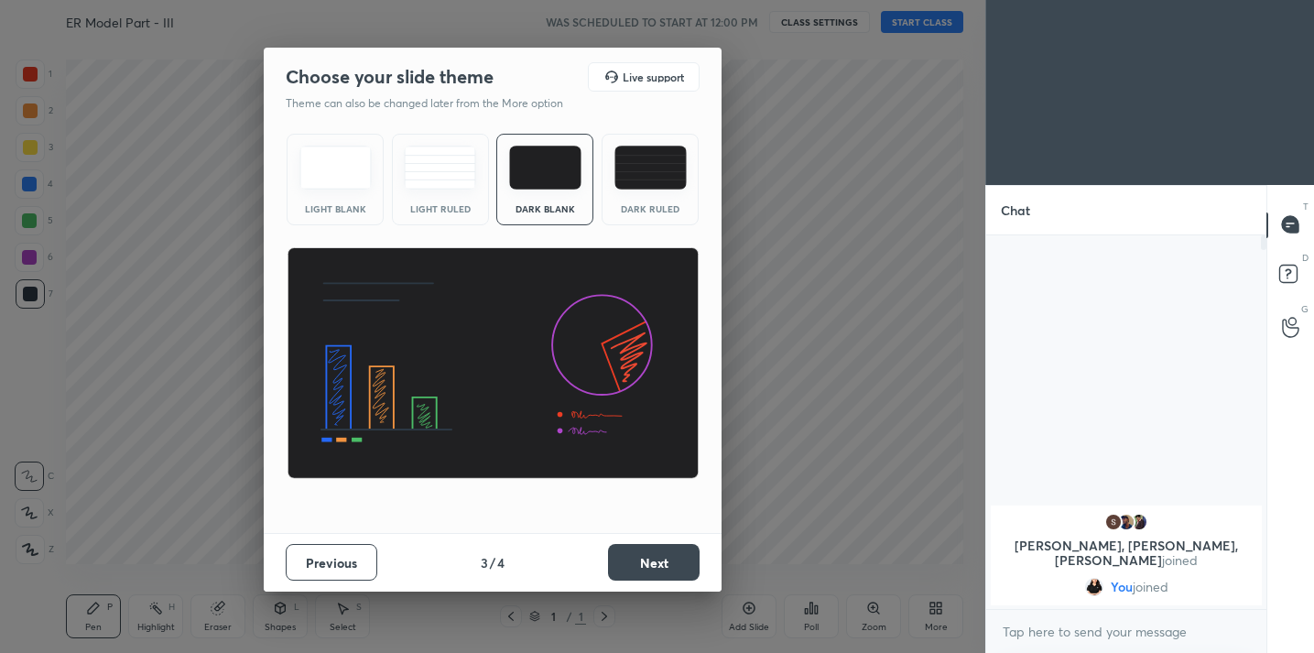 This screenshot has width=1314, height=653. I want to click on img: 2f240824740a443786d204d27a6914cc.jpg, so click(1139, 522).